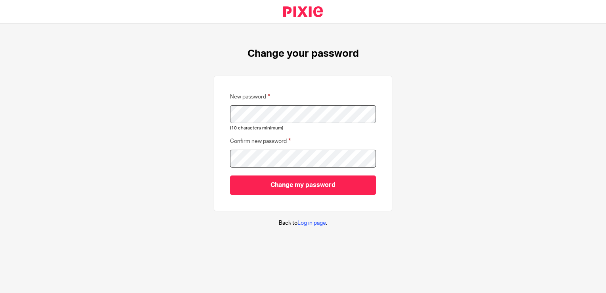 This screenshot has height=293, width=606. Describe the element at coordinates (312, 223) in the screenshot. I see `a: Log in page` at that location.